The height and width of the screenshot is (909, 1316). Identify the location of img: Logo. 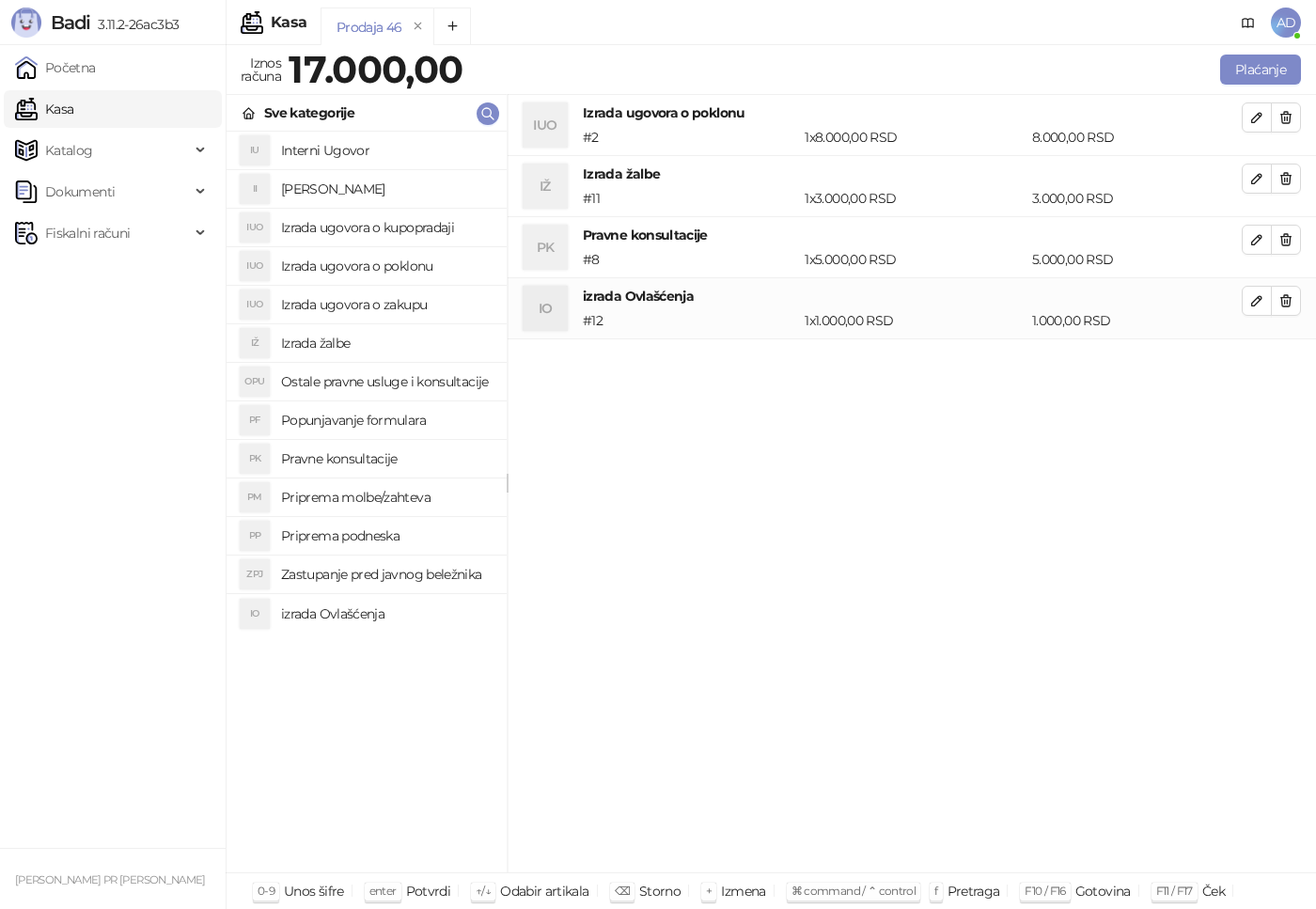
(27, 23).